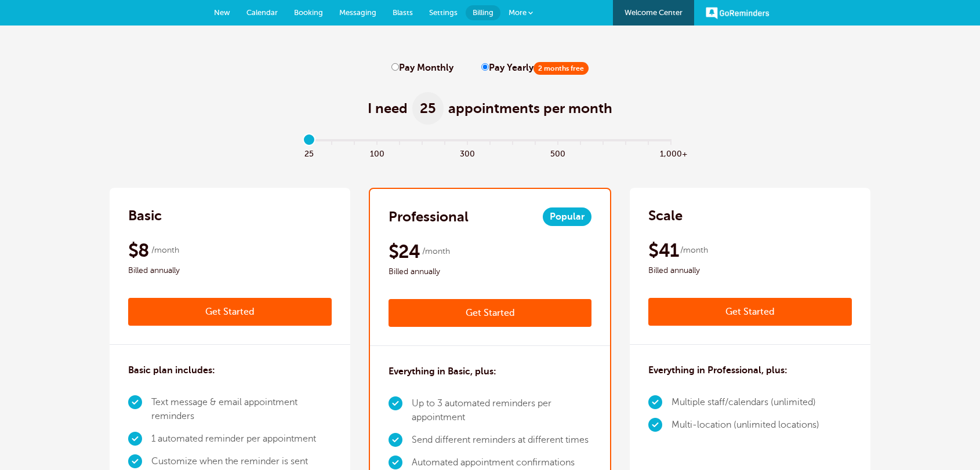  Describe the element at coordinates (467, 152) in the screenshot. I see `span: 300` at that location.